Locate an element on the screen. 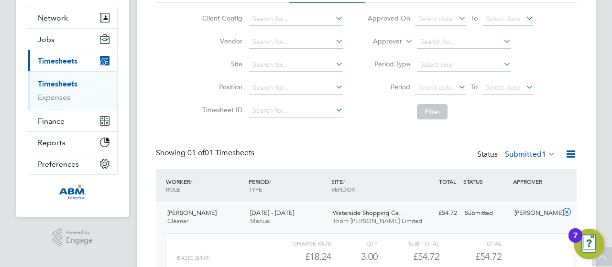 The image size is (612, 267). span: Manual is located at coordinates (260, 221).